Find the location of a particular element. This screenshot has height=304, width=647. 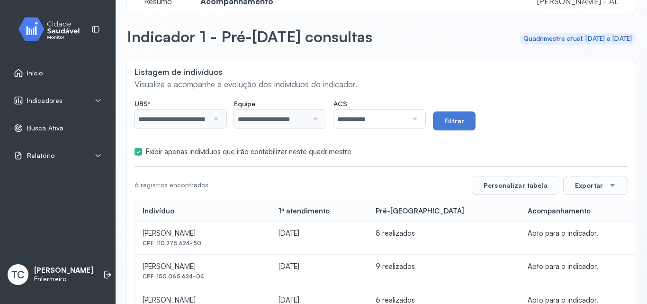

a: Início is located at coordinates (58, 73).